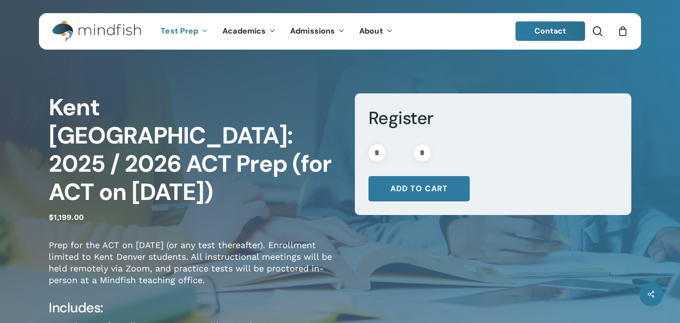 The width and height of the screenshot is (680, 323). What do you see at coordinates (400, 153) in the screenshot?
I see `input: Product quantity` at bounding box center [400, 153].